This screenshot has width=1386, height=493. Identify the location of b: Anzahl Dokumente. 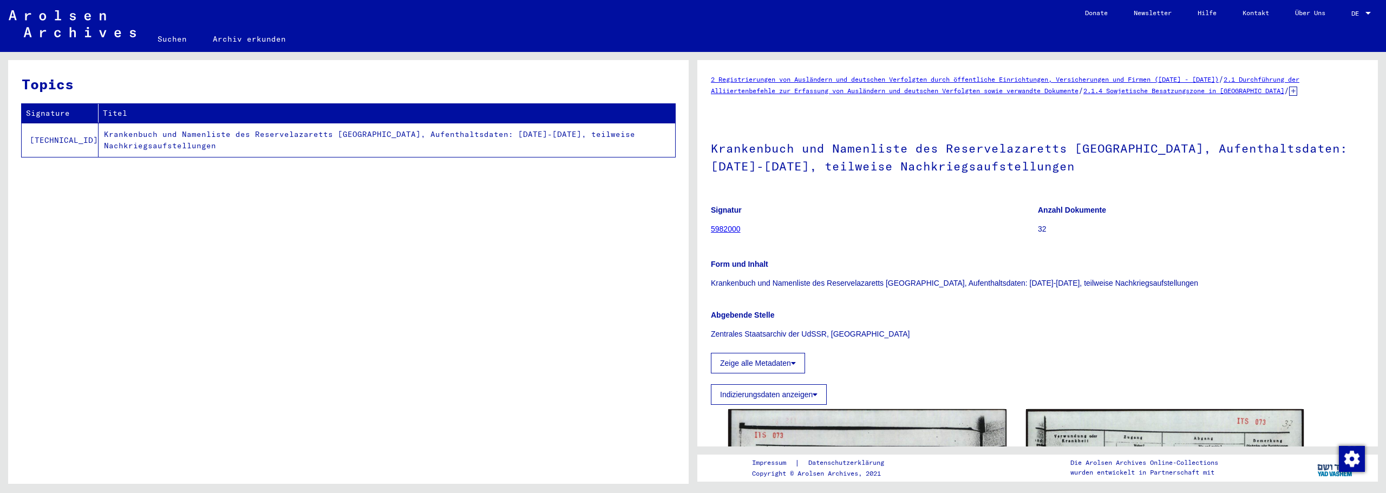
(1072, 210).